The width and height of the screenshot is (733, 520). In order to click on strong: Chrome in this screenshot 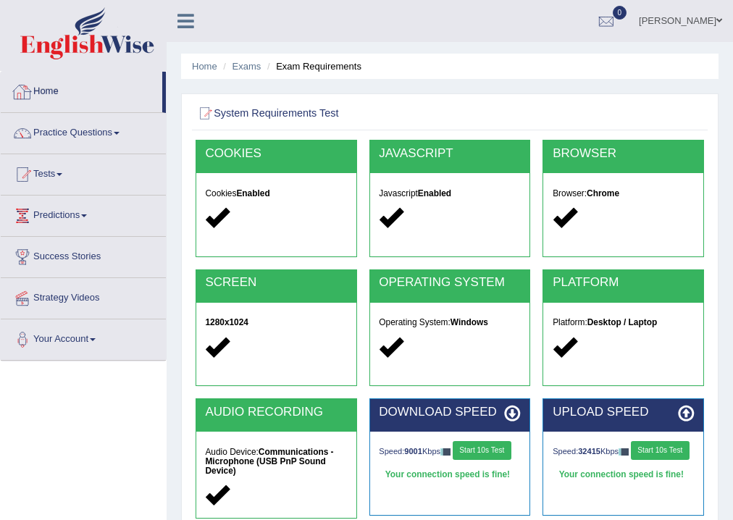, I will do `click(602, 193)`.